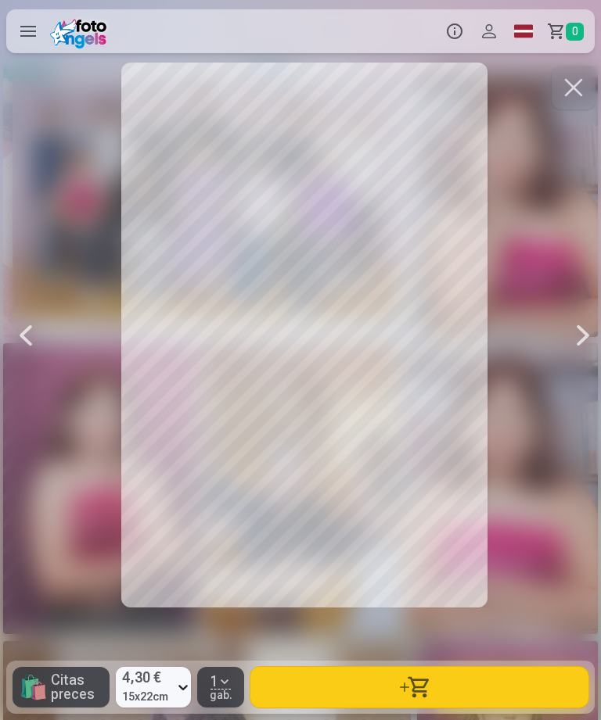 The image size is (601, 720). I want to click on button: Profils, so click(489, 31).